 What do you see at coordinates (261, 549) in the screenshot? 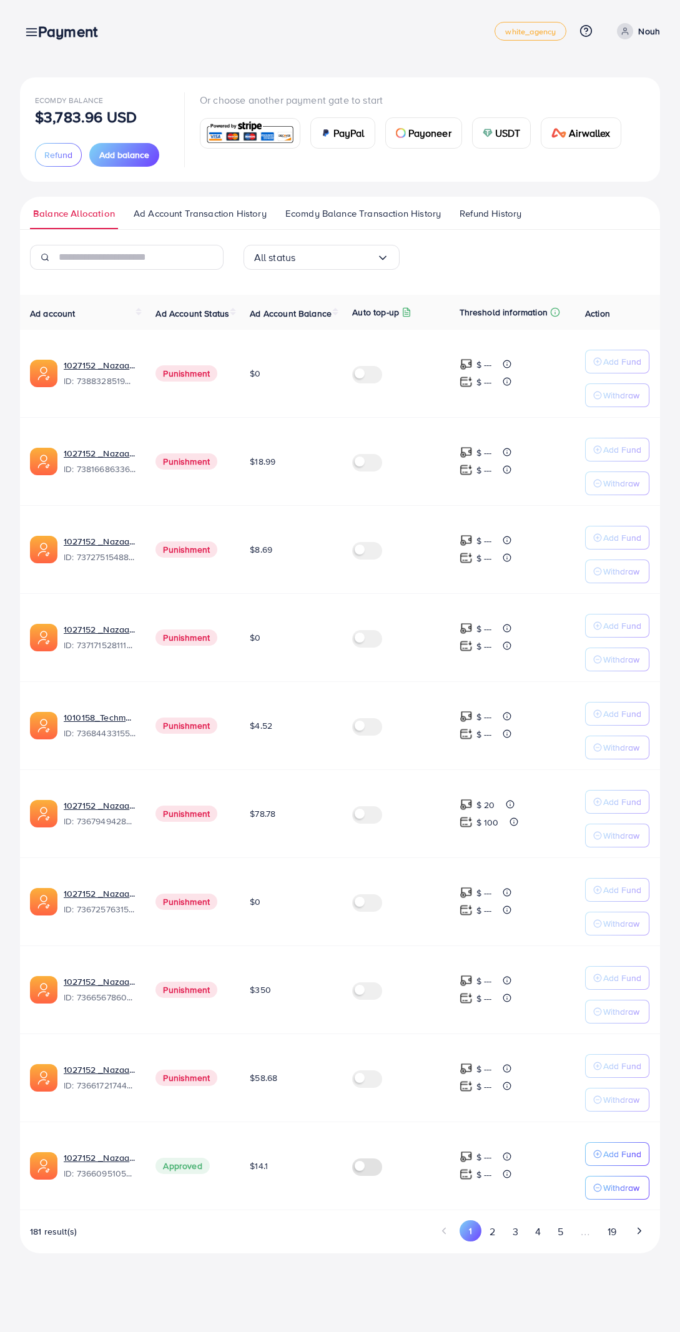
I see `span: $8.69` at bounding box center [261, 549].